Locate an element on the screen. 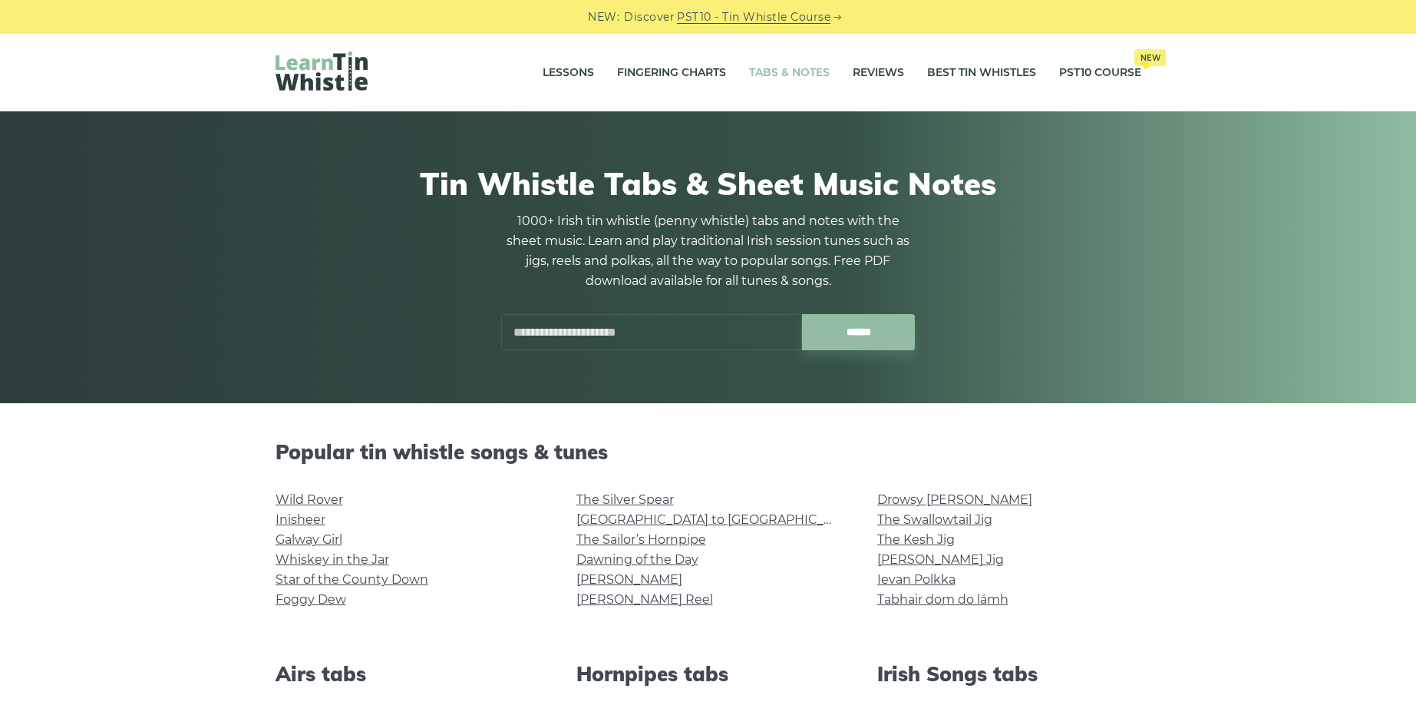 Image resolution: width=1416 pixels, height=702 pixels. a: The Sailor’s Hornpipe is located at coordinates (641, 539).